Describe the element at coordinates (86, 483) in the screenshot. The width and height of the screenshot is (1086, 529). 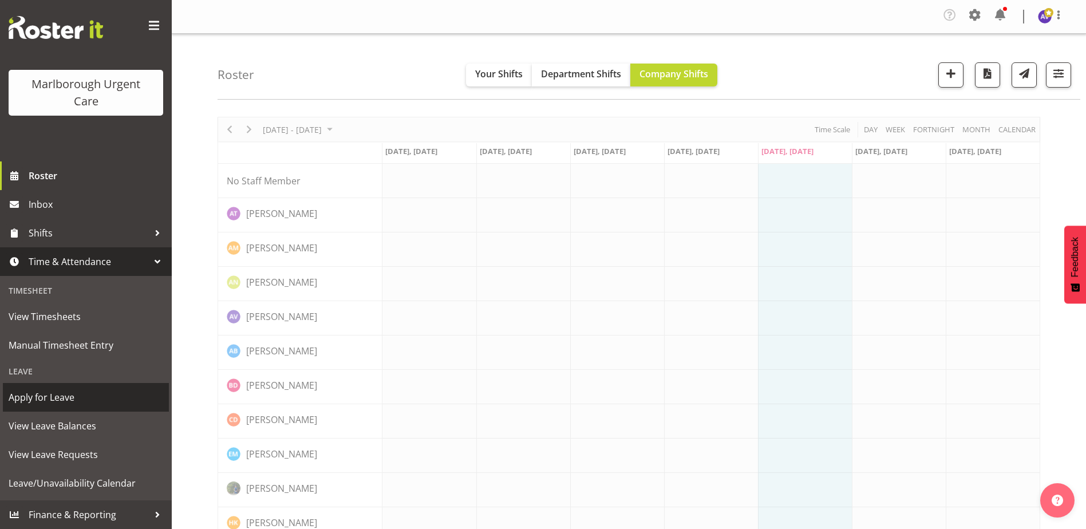
I see `a: Leave/Unavailability Calendar` at that location.